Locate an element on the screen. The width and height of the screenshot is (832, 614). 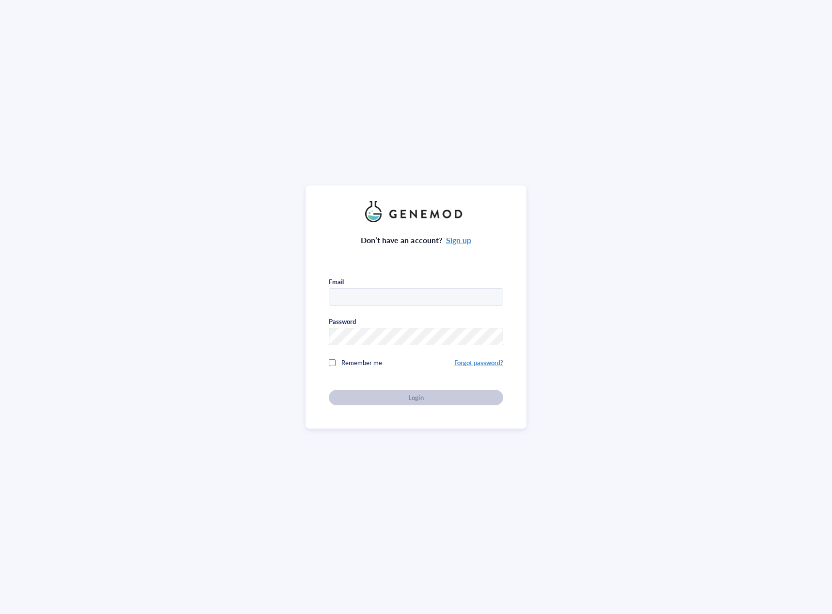
div: Email is located at coordinates (336, 282).